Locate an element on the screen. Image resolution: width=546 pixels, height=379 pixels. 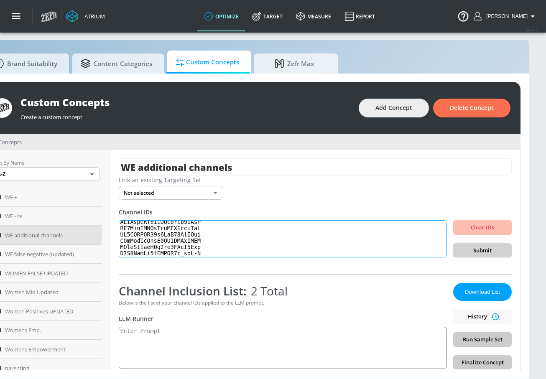
a: Report is located at coordinates (360, 16).